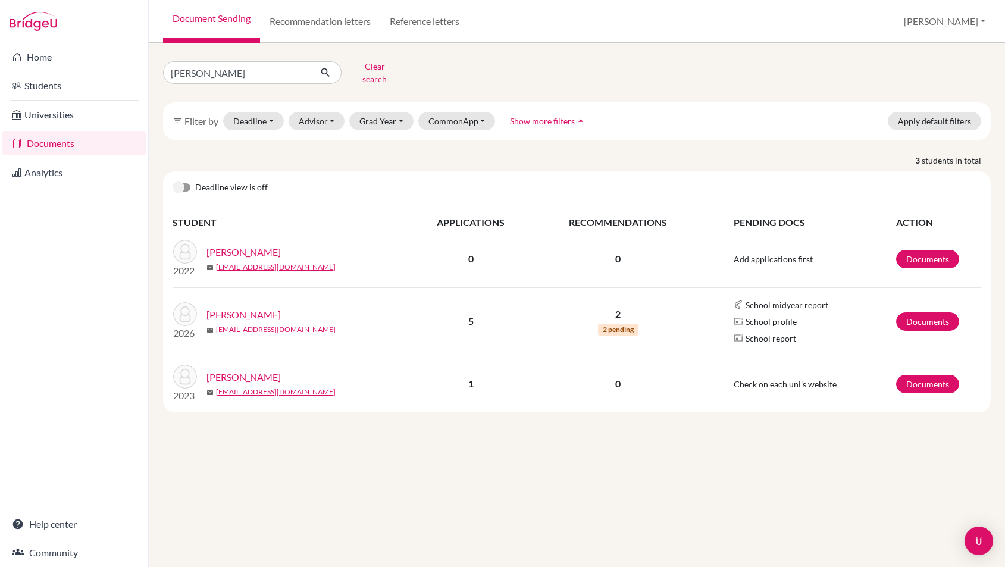 This screenshot has width=1005, height=567. Describe the element at coordinates (471, 321) in the screenshot. I see `b: 5` at that location.